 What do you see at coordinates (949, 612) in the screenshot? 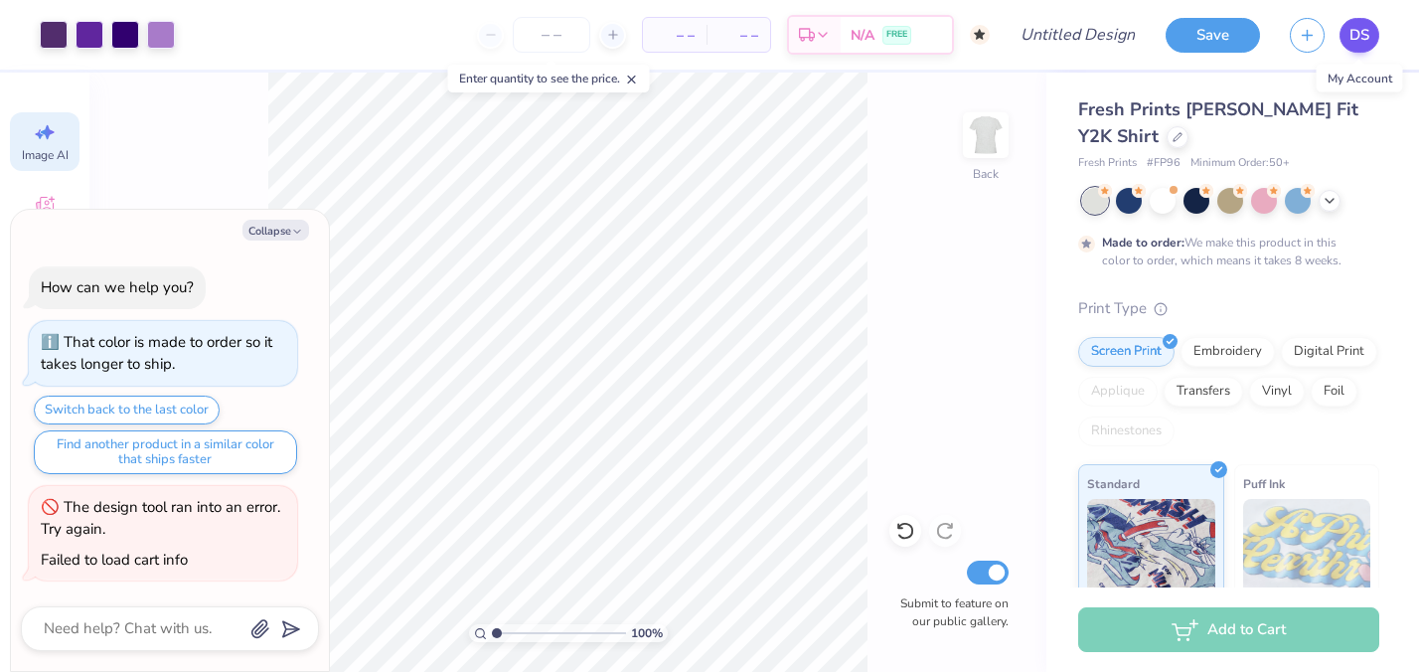
I see `label: Submit to feature on our public gallery.` at bounding box center [949, 612].